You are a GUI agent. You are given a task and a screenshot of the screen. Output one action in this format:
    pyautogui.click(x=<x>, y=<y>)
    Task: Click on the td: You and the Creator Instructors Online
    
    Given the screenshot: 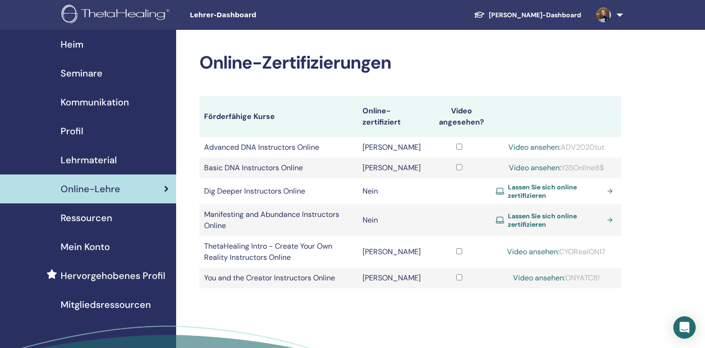 What is the action you would take?
    pyautogui.click(x=279, y=278)
    